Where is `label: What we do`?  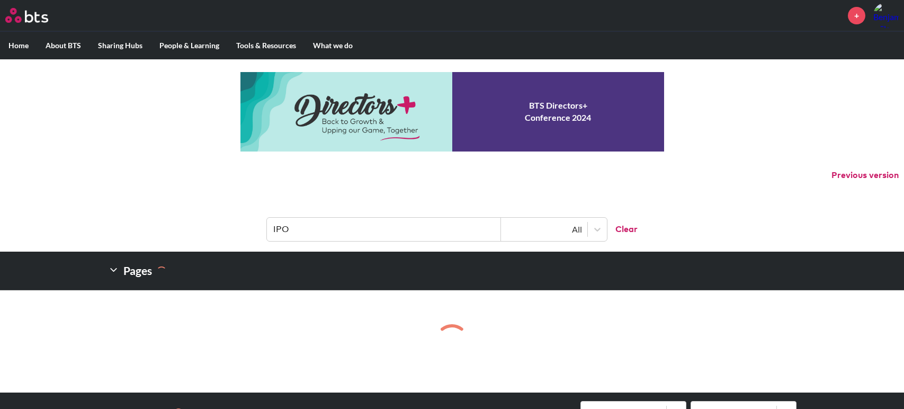
label: What we do is located at coordinates (333, 46).